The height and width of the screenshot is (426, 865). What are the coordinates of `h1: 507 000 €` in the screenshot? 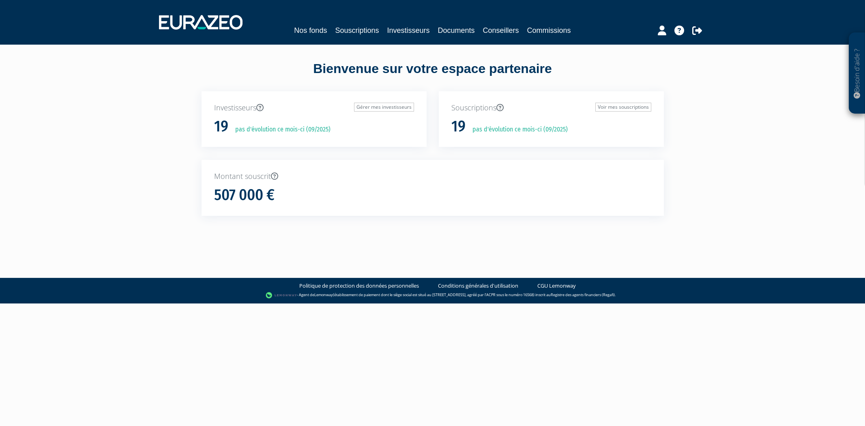 It's located at (244, 195).